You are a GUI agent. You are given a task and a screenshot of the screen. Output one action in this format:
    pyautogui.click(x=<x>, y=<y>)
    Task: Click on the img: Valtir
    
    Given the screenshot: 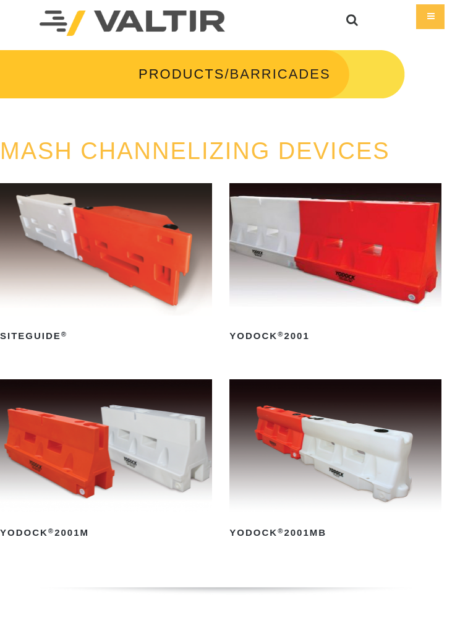 What is the action you would take?
    pyautogui.click(x=132, y=23)
    